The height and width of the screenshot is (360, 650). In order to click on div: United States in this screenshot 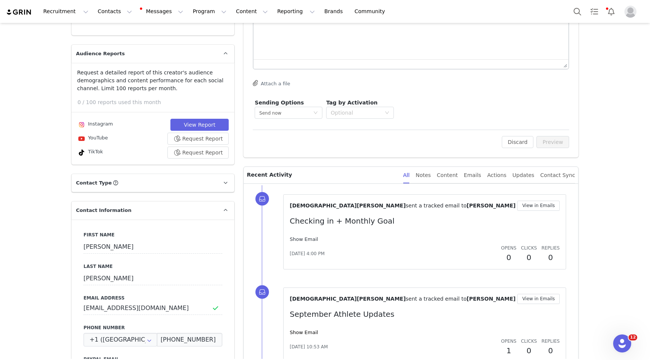, I will do `click(120, 340)`.